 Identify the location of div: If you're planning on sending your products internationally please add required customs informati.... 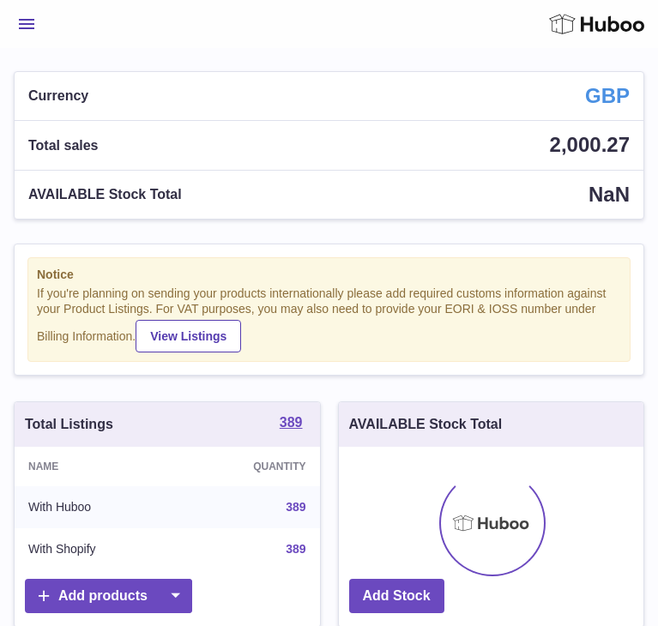
(328, 319).